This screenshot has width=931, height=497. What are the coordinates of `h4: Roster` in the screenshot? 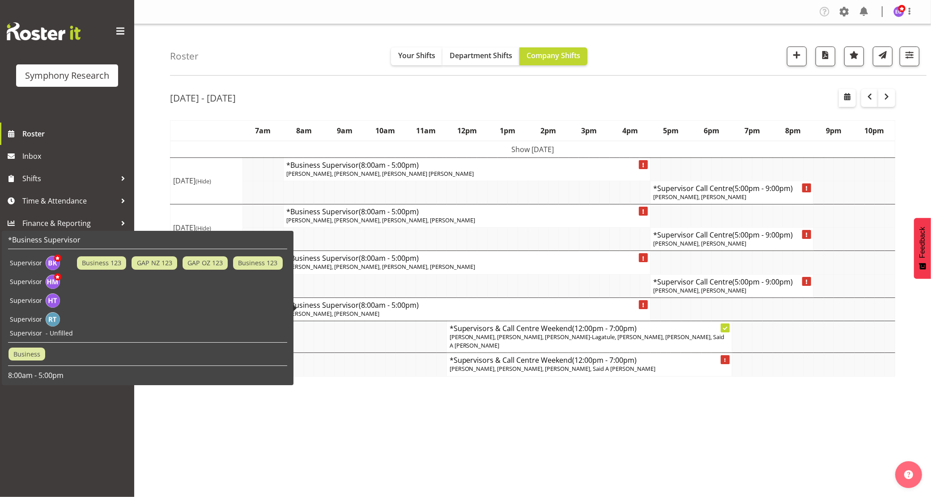 It's located at (184, 56).